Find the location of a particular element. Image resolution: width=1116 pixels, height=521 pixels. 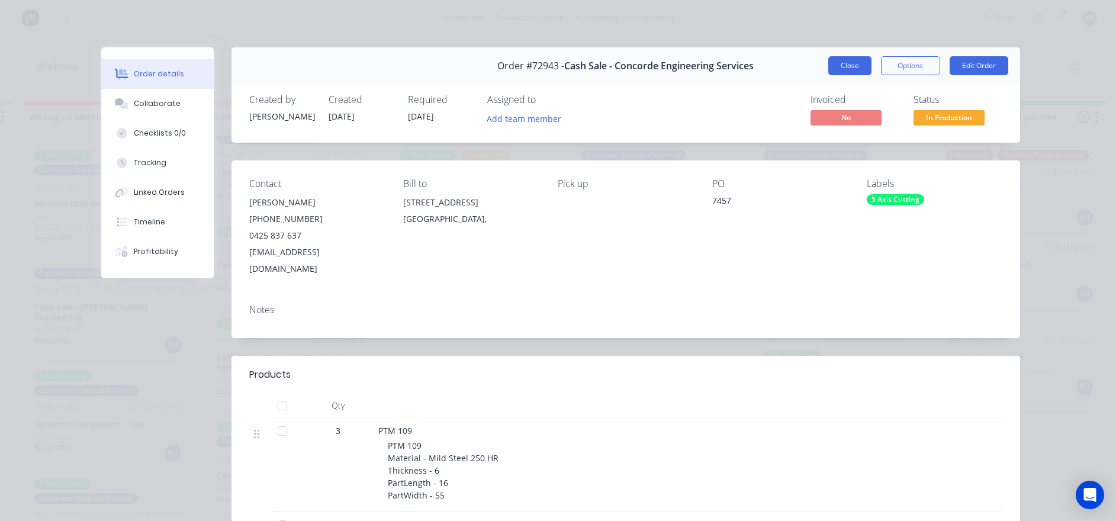

div: Collaborate is located at coordinates (157, 104).